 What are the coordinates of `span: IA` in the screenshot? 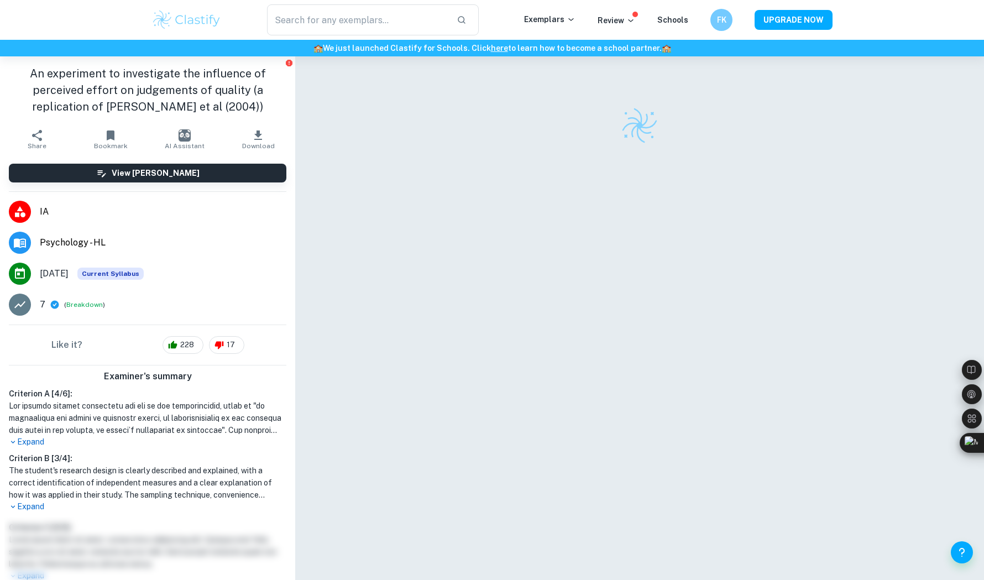 It's located at (163, 212).